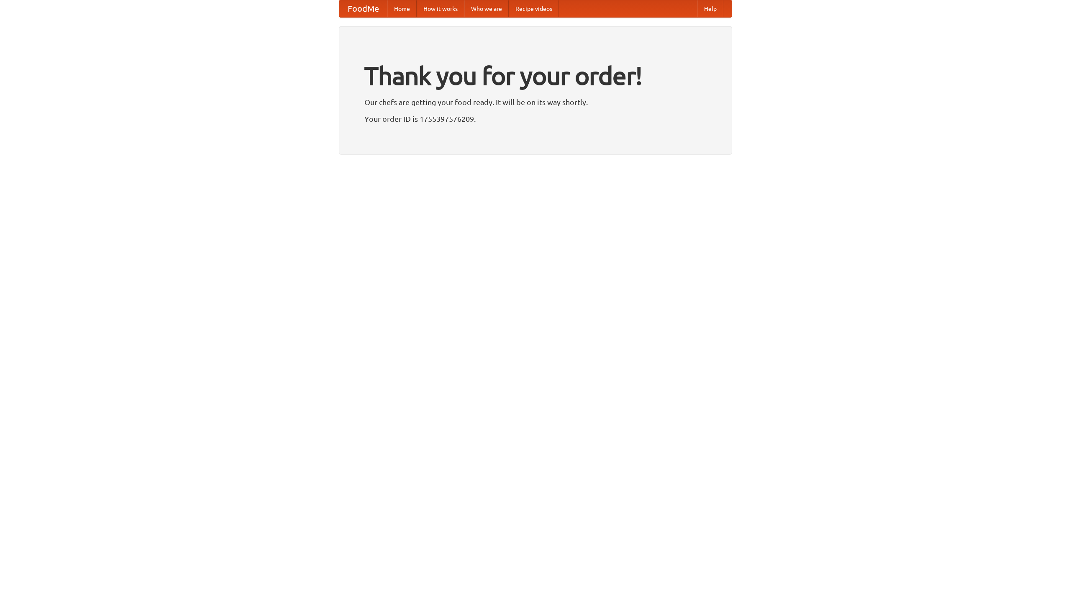 This screenshot has height=592, width=1071. Describe the element at coordinates (441, 9) in the screenshot. I see `a: How it works` at that location.